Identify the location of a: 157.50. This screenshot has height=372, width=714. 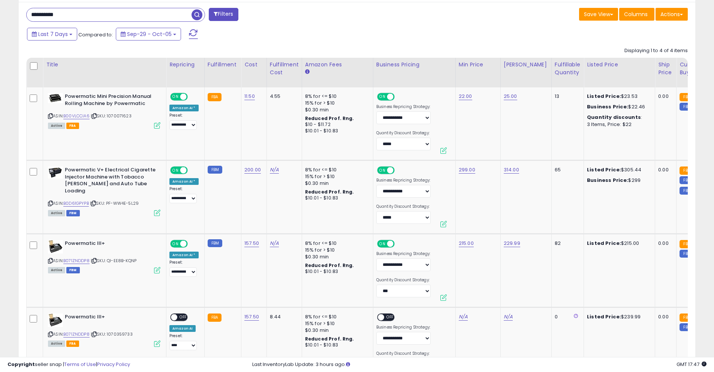
(251, 317).